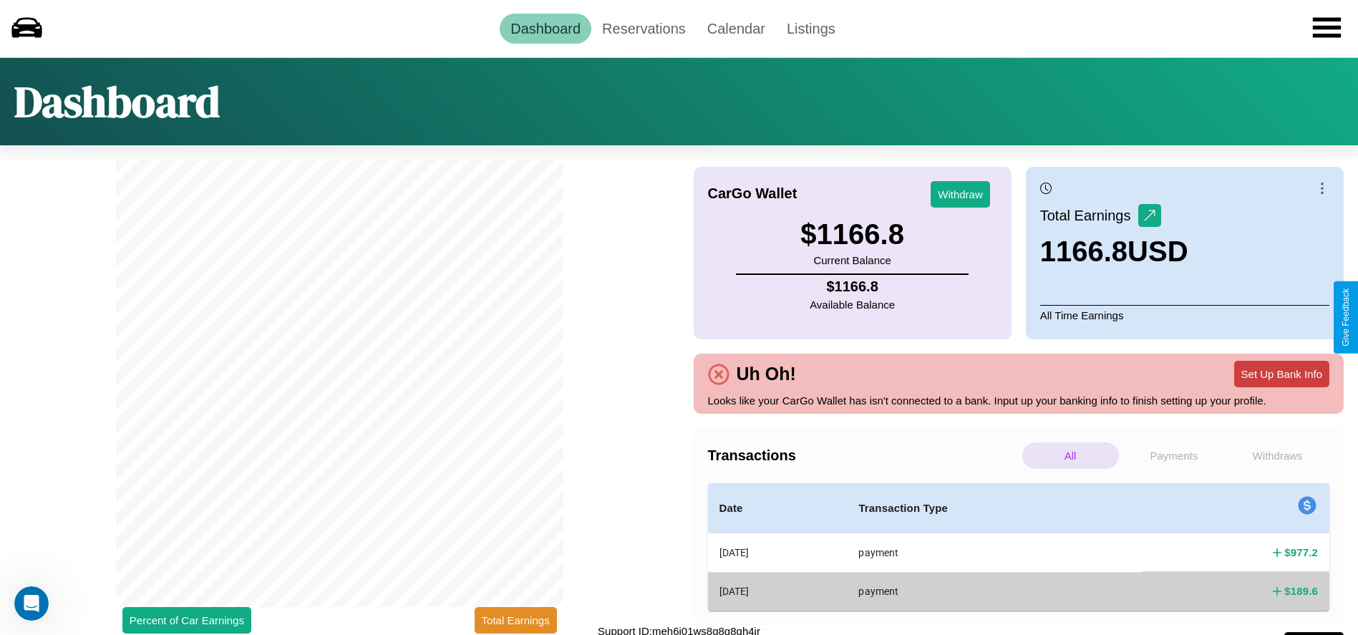 The height and width of the screenshot is (635, 1358). I want to click on button: Total Earnings, so click(516, 620).